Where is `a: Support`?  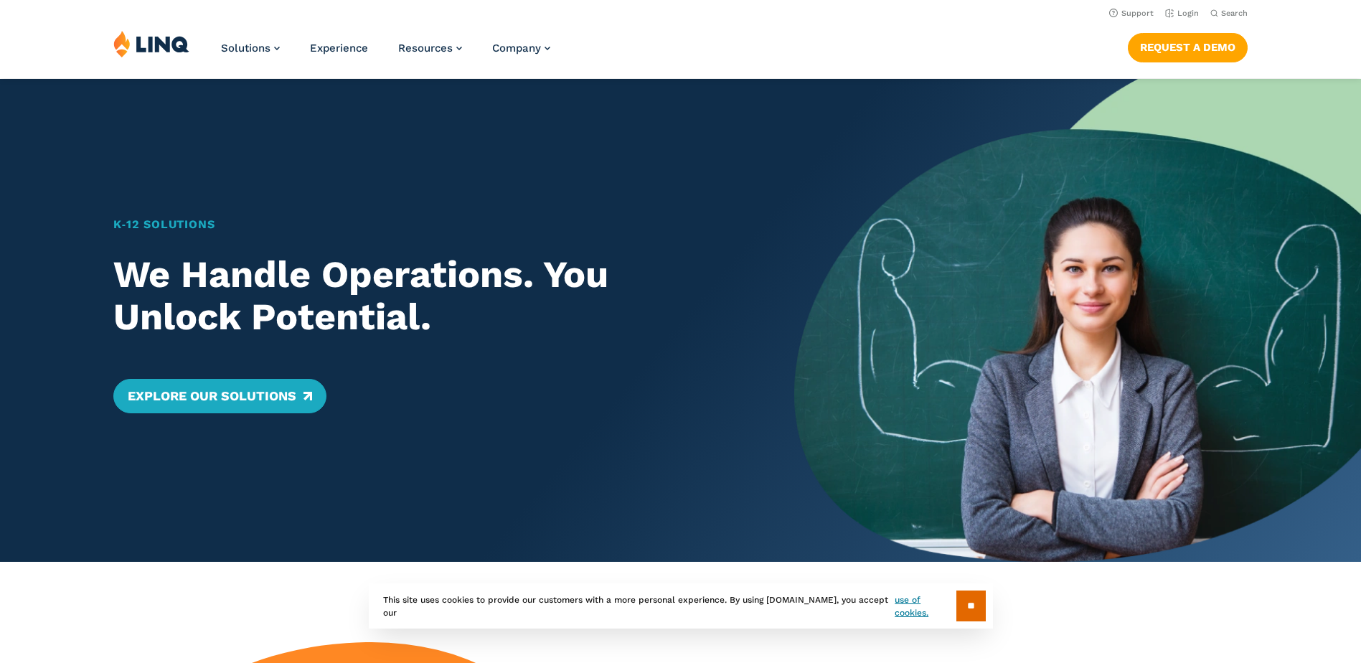 a: Support is located at coordinates (1131, 13).